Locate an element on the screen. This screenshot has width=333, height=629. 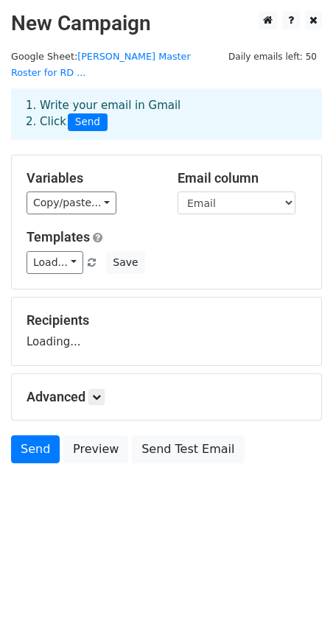
a: Load... is located at coordinates (55, 262).